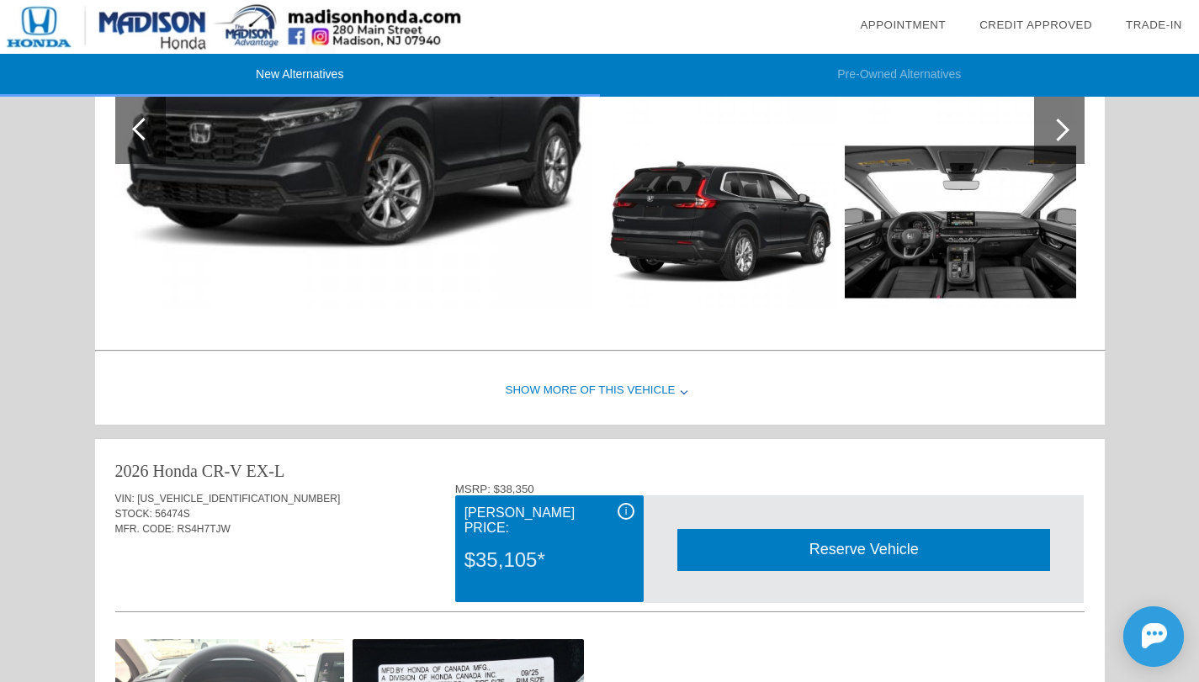  I want to click on span: VIN:, so click(124, 499).